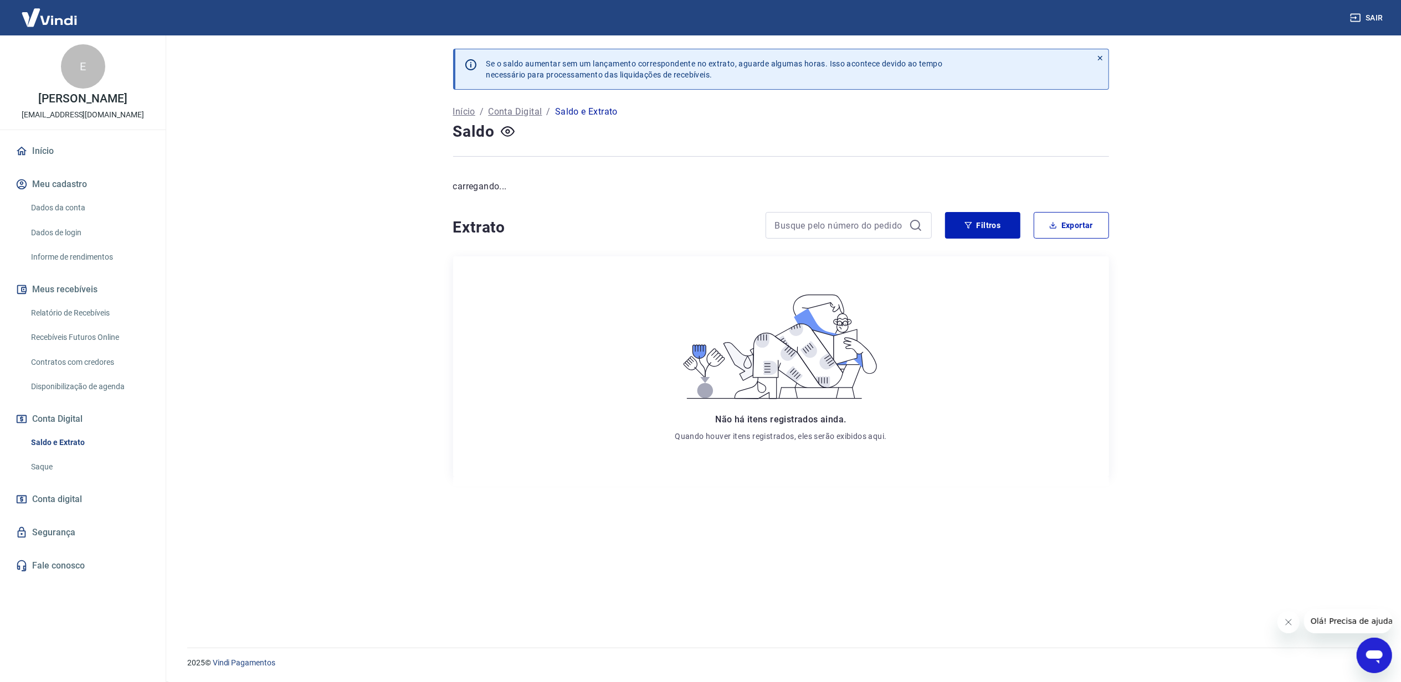  What do you see at coordinates (83, 419) in the screenshot?
I see `button: Conta Digital` at bounding box center [83, 419].